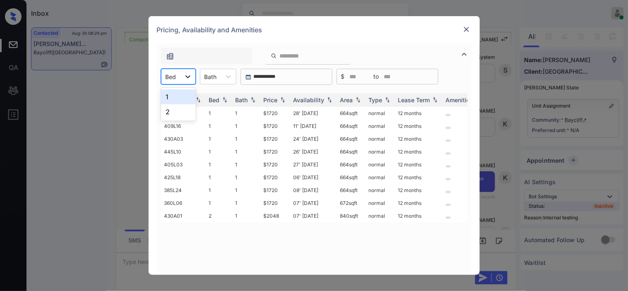  Describe the element at coordinates (376, 77) in the screenshot. I see `span: to` at that location.